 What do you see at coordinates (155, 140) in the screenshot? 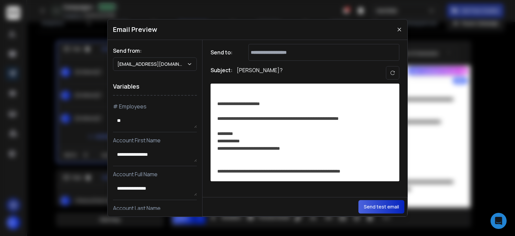
I see `p: Account First Name` at bounding box center [155, 140].